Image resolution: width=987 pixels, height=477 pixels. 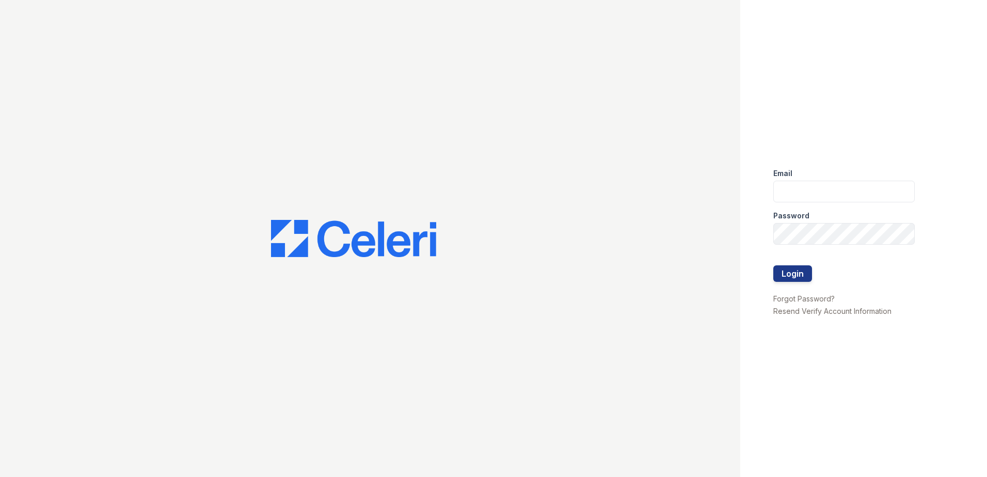 I want to click on a: Forgot Password?, so click(x=803, y=298).